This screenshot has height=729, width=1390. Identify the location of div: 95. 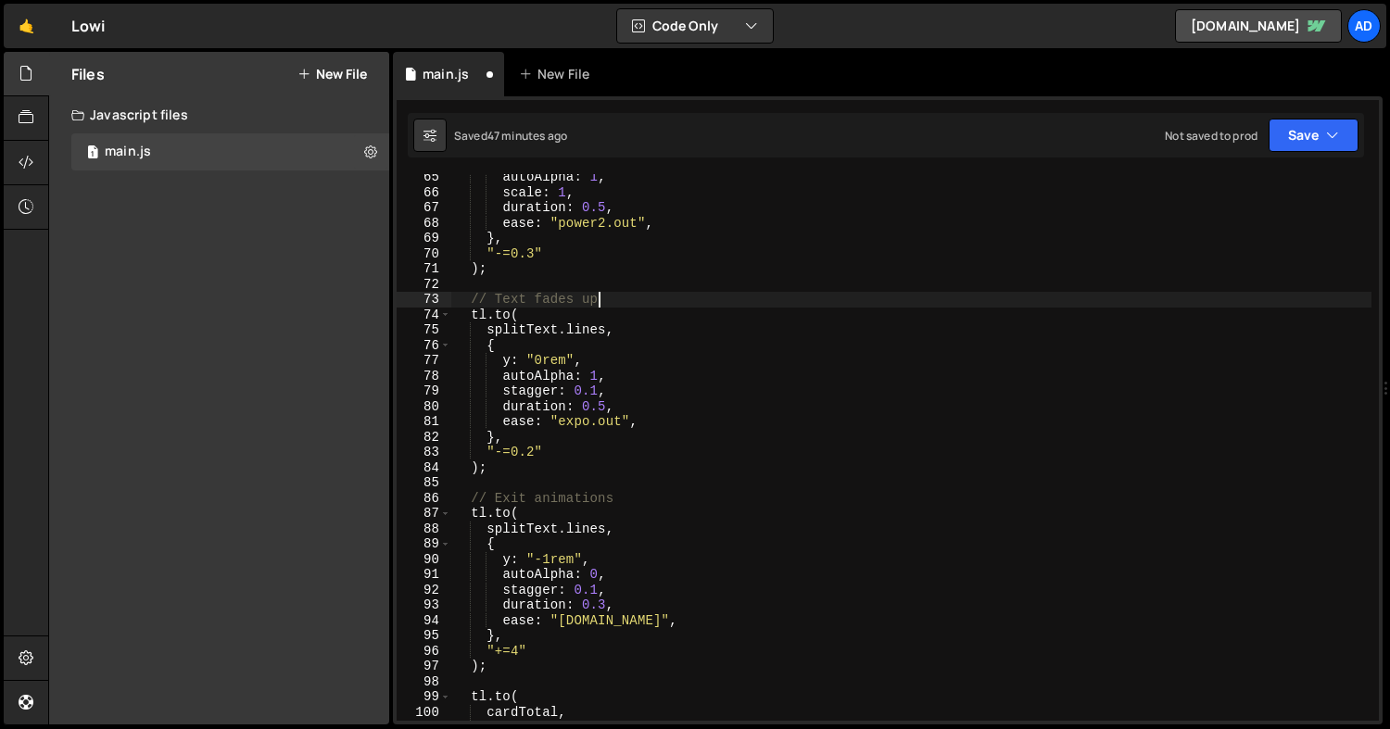
(423, 636).